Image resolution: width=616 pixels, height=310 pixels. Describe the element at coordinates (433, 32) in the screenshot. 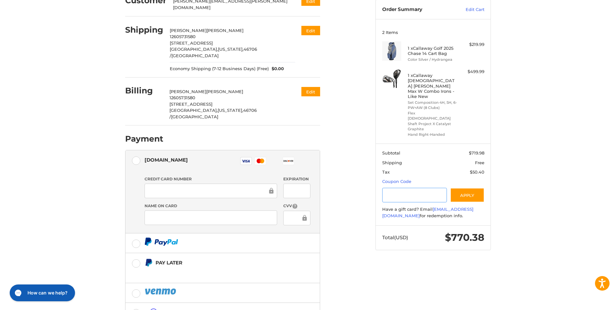

I see `h3: 2 Items` at that location.